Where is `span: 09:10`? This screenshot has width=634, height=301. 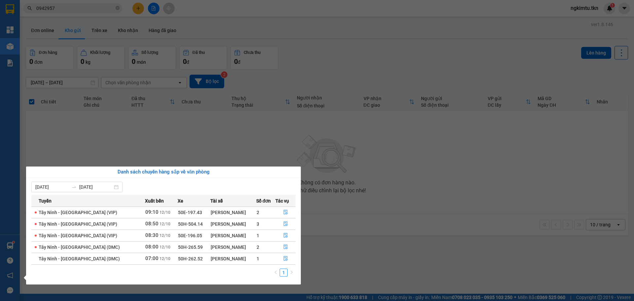 span: 09:10 is located at coordinates (152, 212).